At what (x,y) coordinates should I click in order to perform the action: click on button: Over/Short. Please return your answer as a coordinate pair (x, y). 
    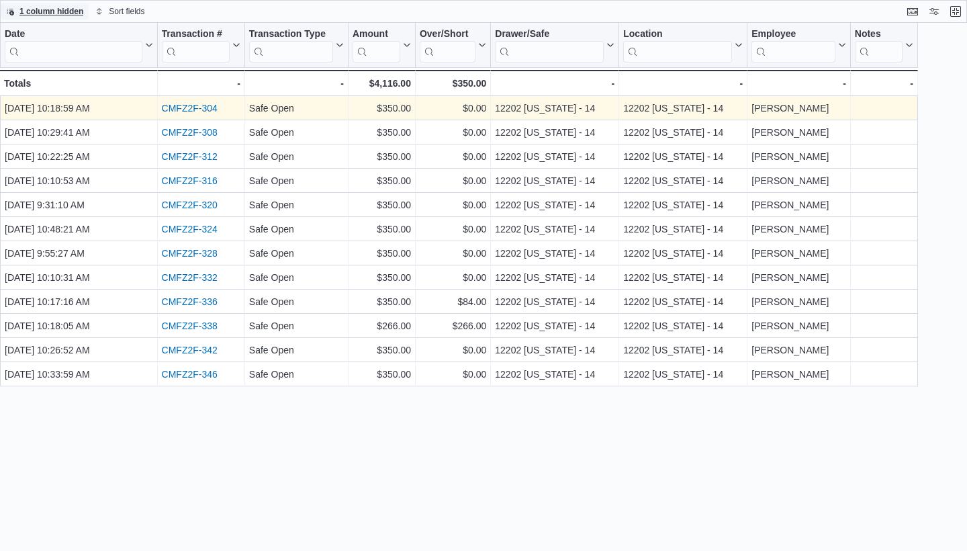
    Looking at the image, I should click on (453, 45).